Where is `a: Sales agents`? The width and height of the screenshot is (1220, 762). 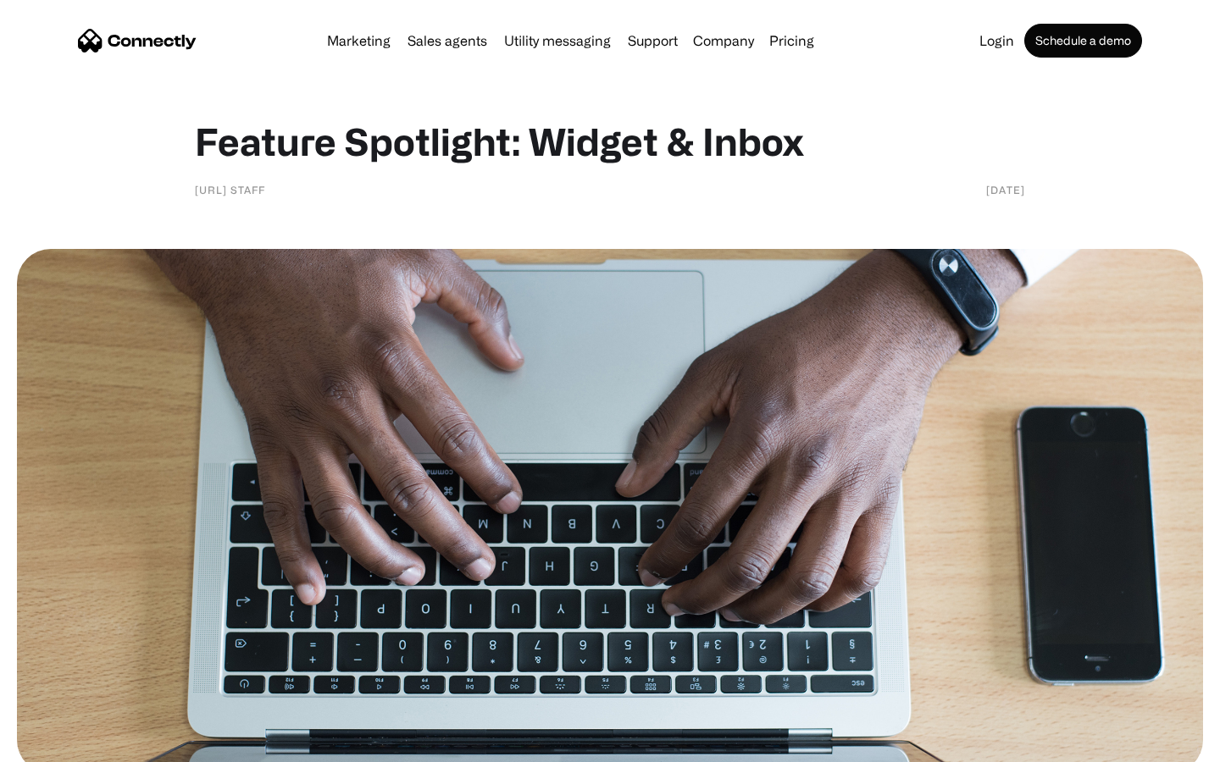 a: Sales agents is located at coordinates (447, 41).